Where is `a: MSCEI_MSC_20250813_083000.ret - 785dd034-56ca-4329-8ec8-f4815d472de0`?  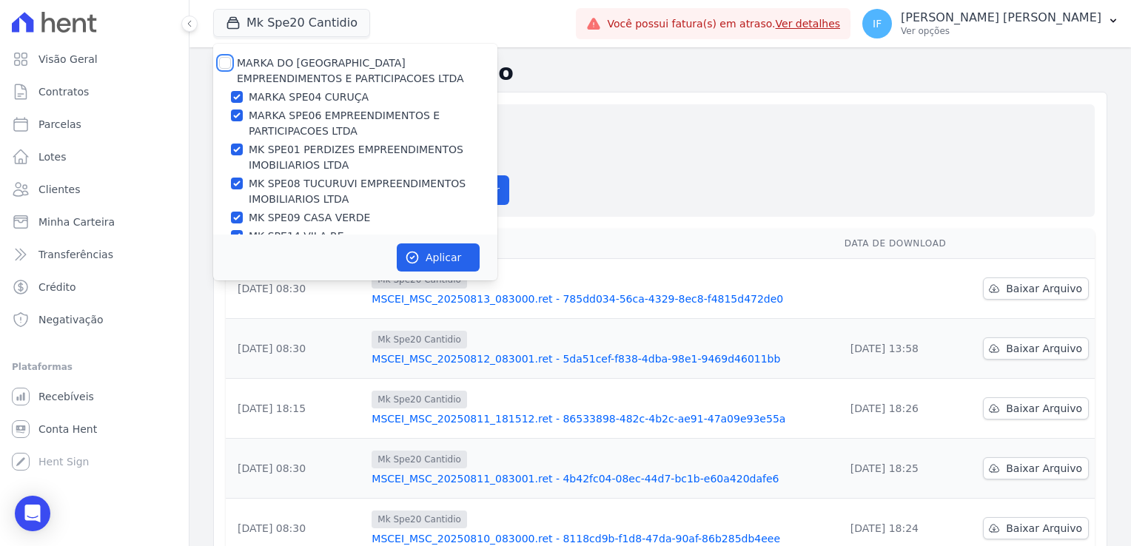
a: MSCEI_MSC_20250813_083000.ret - 785dd034-56ca-4329-8ec8-f4815d472de0 is located at coordinates (602, 299).